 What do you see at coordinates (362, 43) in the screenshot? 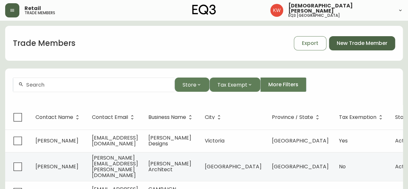
I see `button: New Trade Member` at bounding box center [362, 43].